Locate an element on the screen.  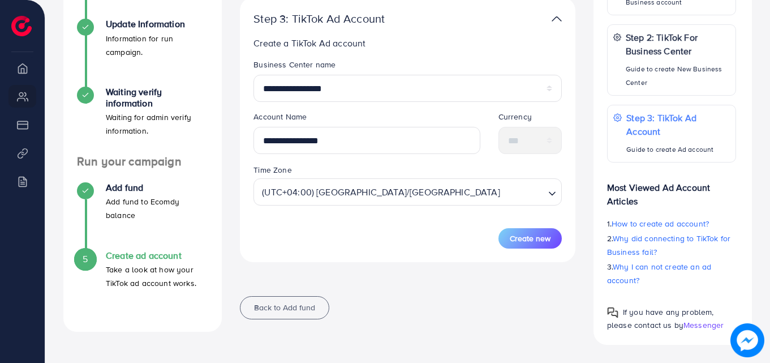
p: Guide to create New Business Center is located at coordinates (678, 76).